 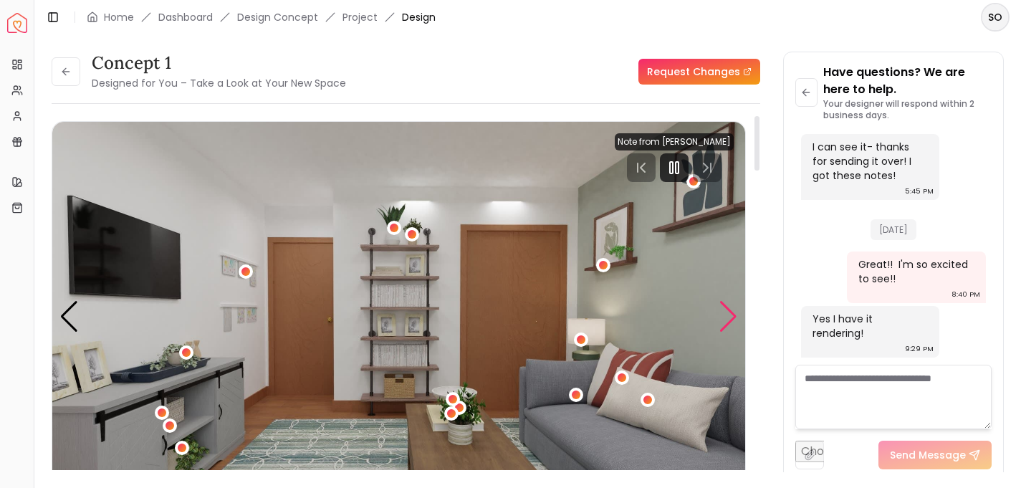 I want to click on small: Designed for You – Take a Look at Your New Space, so click(x=219, y=83).